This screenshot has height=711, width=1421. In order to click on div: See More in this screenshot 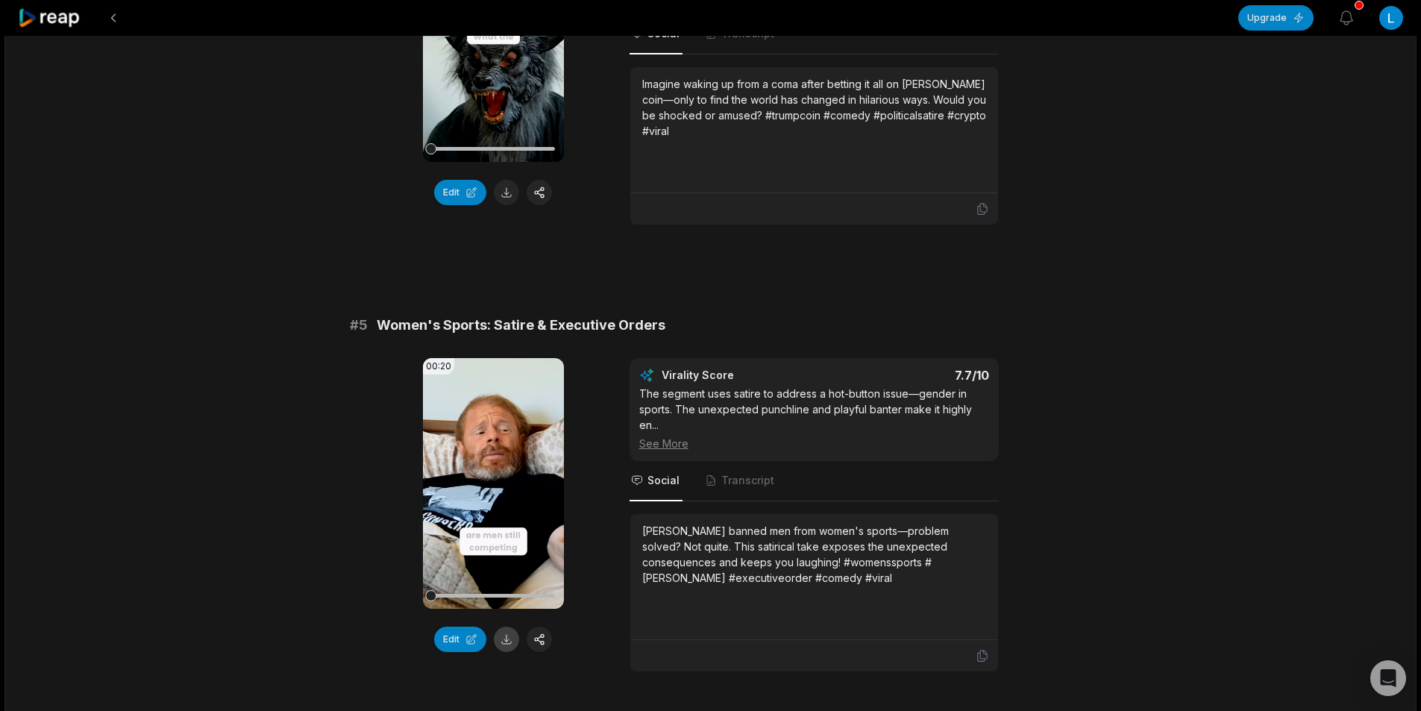, I will do `click(814, 443)`.